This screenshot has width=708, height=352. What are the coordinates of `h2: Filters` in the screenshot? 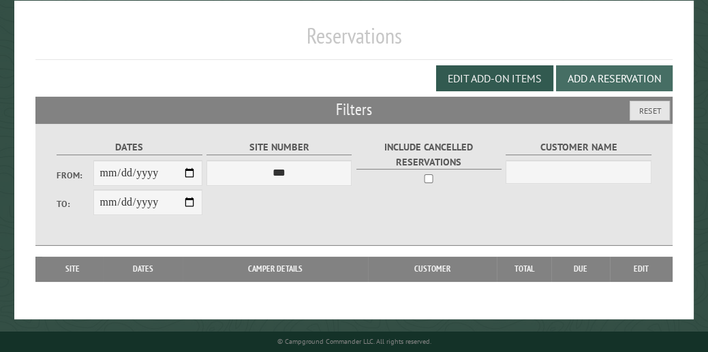 It's located at (354, 110).